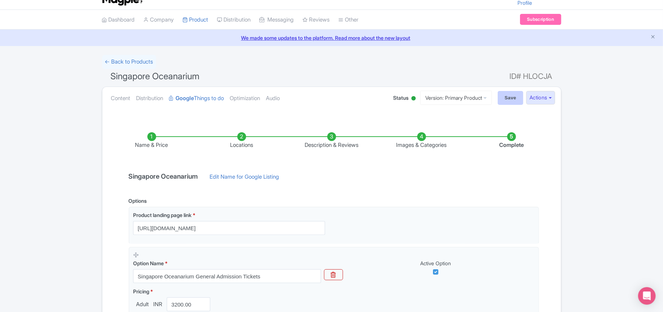 Image resolution: width=663 pixels, height=312 pixels. I want to click on input: Option Name, so click(227, 276).